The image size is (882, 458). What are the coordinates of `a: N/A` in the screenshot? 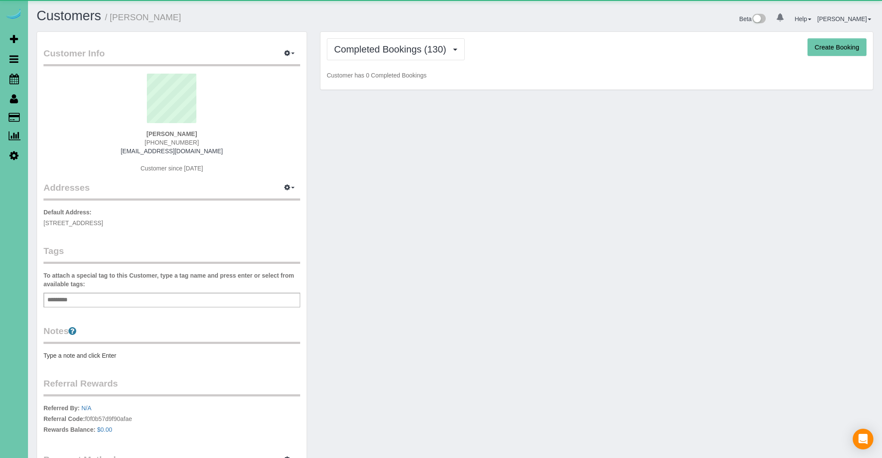 It's located at (86, 408).